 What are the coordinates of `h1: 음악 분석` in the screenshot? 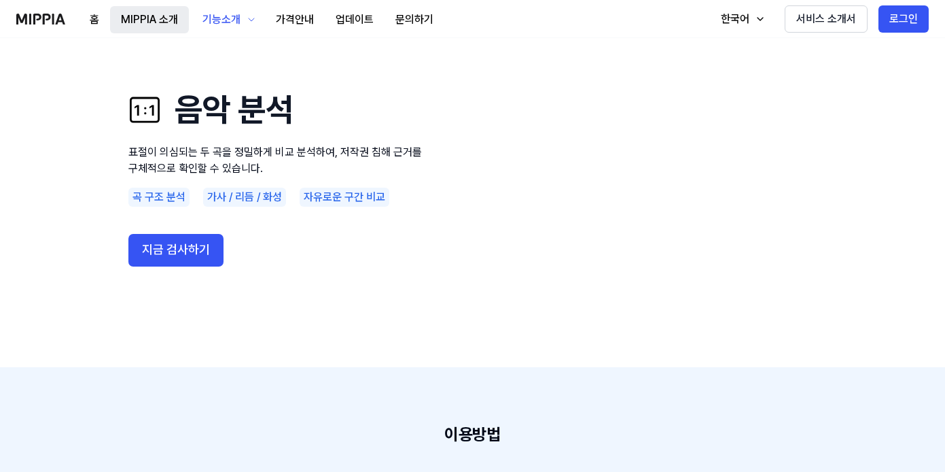 It's located at (292, 109).